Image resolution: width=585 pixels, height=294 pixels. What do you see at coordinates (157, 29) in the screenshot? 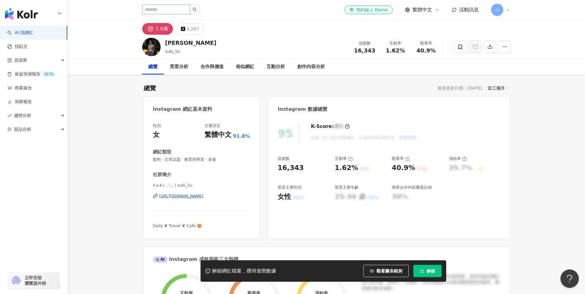
I see `button: 1.6萬` at bounding box center [157, 29].